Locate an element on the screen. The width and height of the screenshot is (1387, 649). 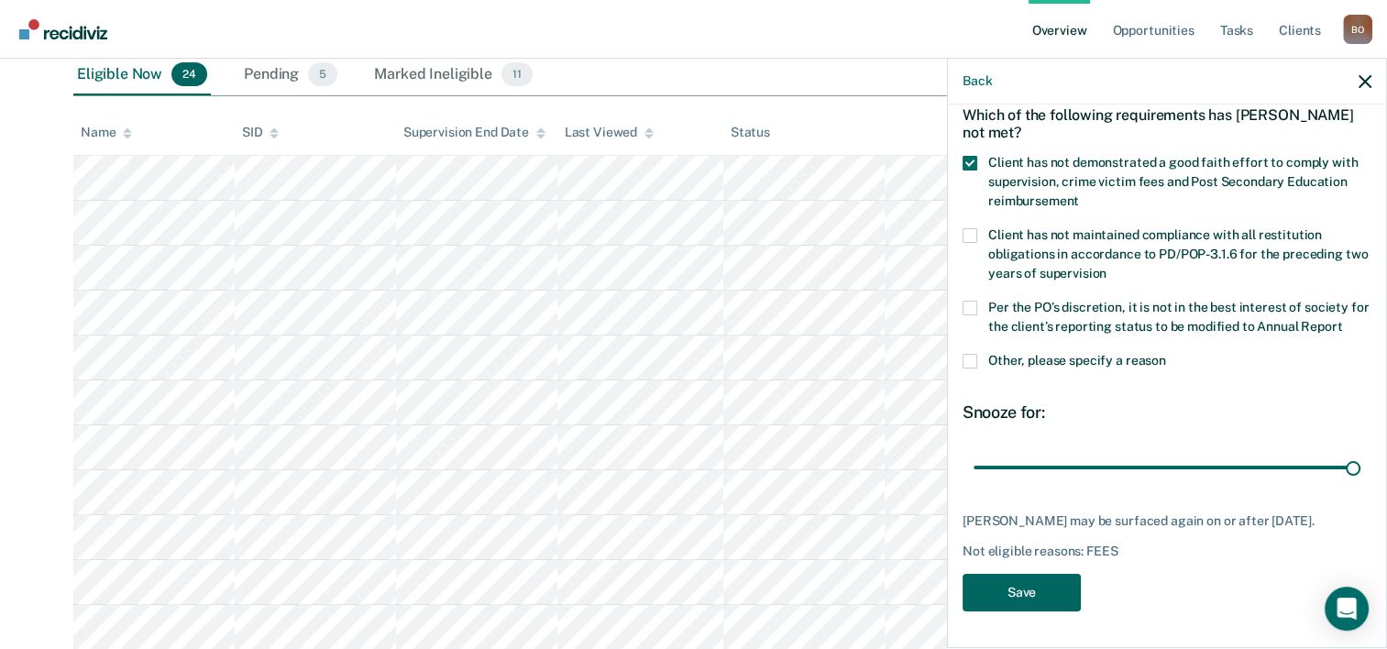
div: B O is located at coordinates (1358, 29).